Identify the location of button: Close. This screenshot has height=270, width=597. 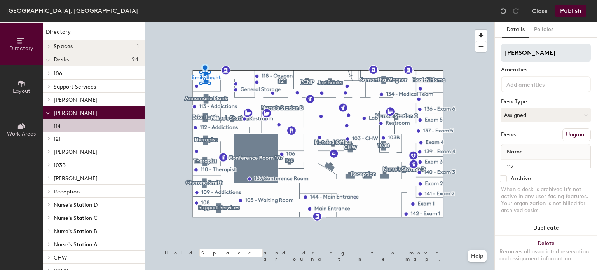
(540, 11).